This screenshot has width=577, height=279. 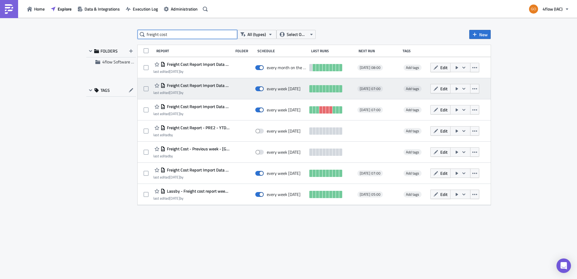 What do you see at coordinates (297, 34) in the screenshot?
I see `span: Select Owner` at bounding box center [297, 34].